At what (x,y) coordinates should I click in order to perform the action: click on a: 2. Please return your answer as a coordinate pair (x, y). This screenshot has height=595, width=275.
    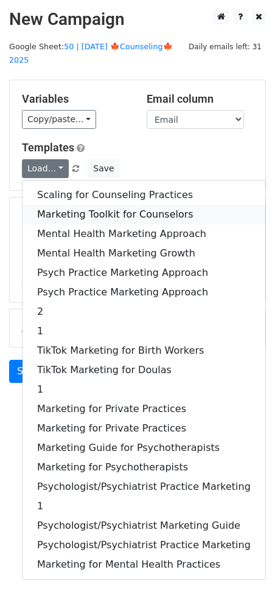
    Looking at the image, I should click on (143, 312).